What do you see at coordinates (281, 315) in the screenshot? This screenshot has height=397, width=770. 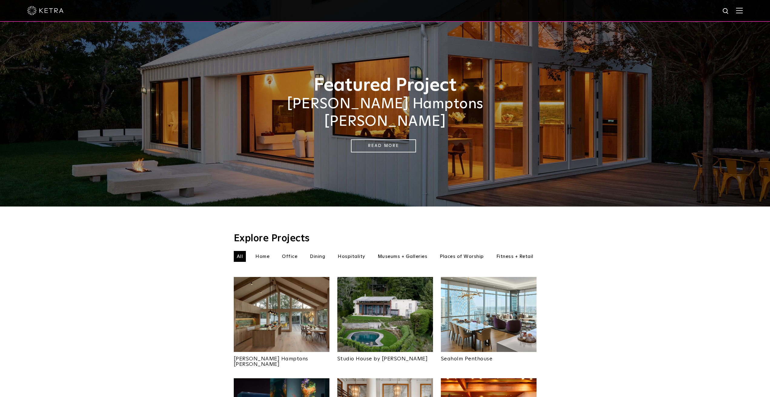 I see `img: Project_Landing_Thumbnail-2021` at bounding box center [281, 315].